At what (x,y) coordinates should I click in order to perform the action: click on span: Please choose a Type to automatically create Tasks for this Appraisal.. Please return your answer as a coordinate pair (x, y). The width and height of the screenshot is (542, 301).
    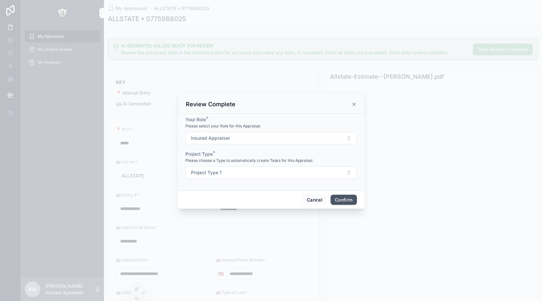
    Looking at the image, I should click on (249, 160).